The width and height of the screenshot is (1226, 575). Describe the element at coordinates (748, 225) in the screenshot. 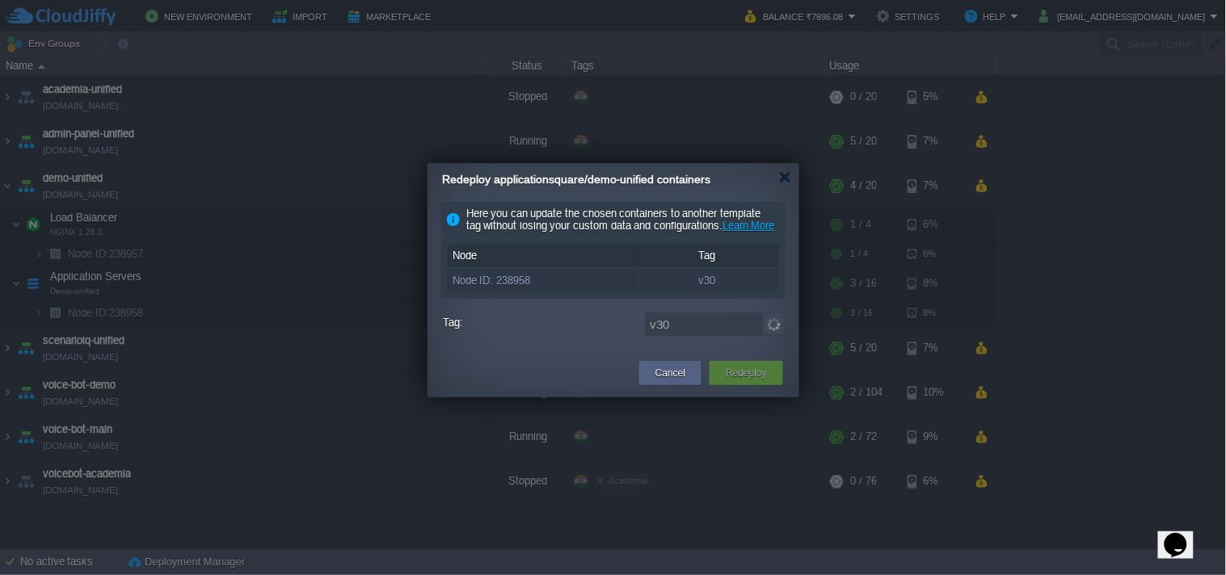

I see `a: Learn More` at that location.